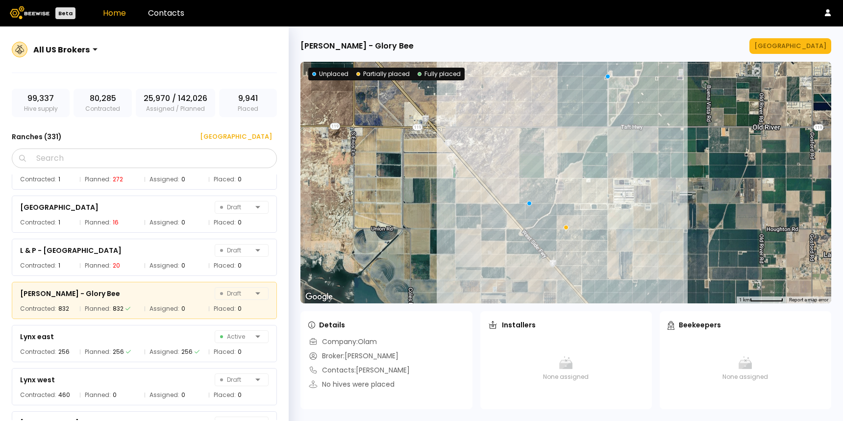 This screenshot has width=843, height=421. What do you see at coordinates (41, 98) in the screenshot?
I see `span: 99,337` at bounding box center [41, 98].